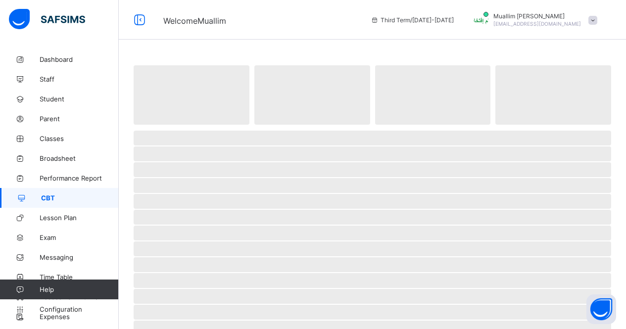  What do you see at coordinates (80, 198) in the screenshot?
I see `span: CBT` at bounding box center [80, 198].